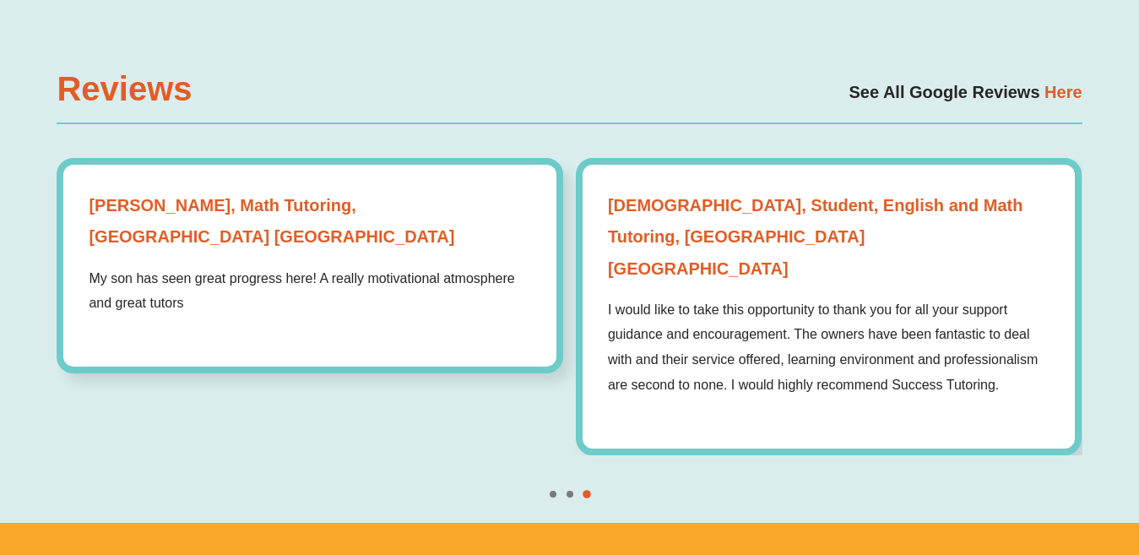  I want to click on a: See All Google Reviews, so click(945, 92).